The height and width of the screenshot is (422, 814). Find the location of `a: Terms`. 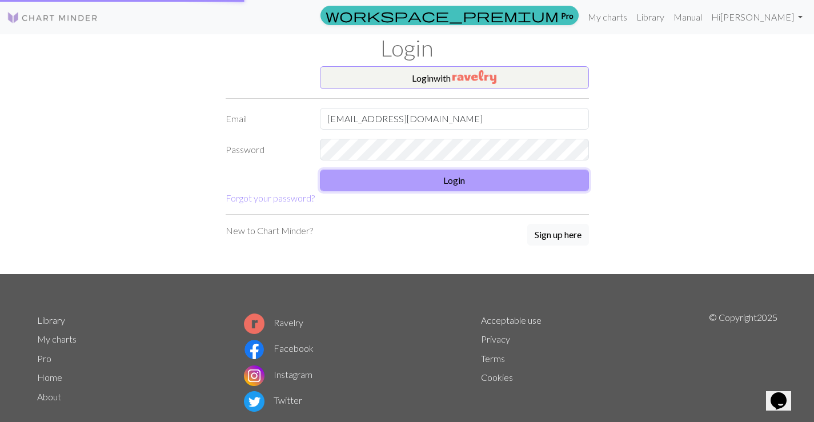

a: Terms is located at coordinates (493, 358).